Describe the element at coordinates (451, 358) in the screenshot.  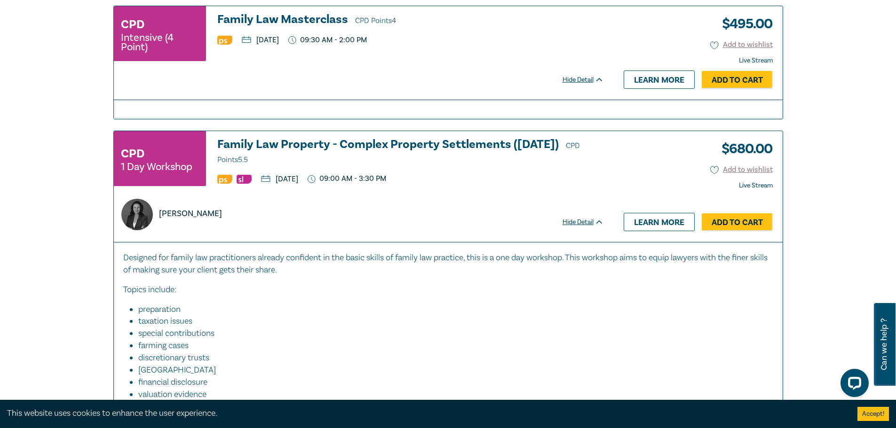
I see `li: discretionary trusts` at that location.